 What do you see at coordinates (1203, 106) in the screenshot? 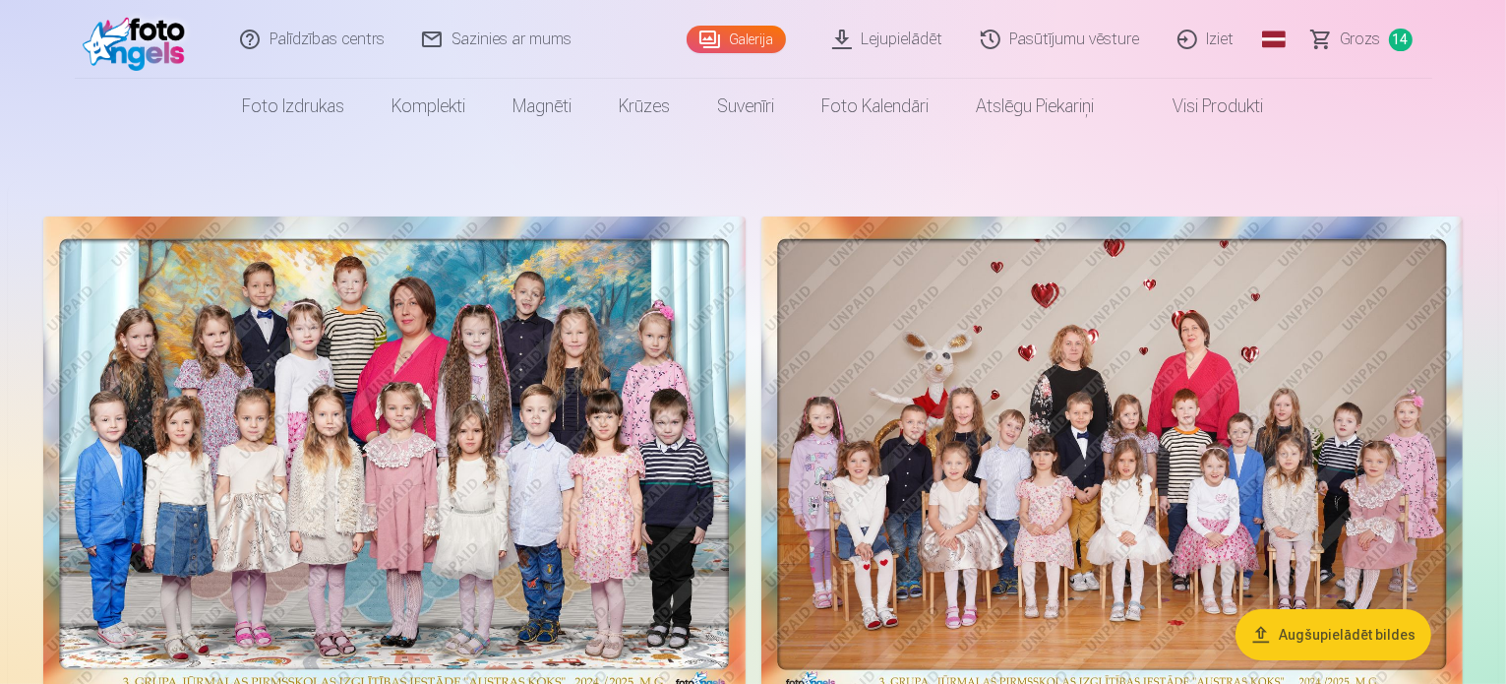
I see `a: Visi produkti` at bounding box center [1203, 106].